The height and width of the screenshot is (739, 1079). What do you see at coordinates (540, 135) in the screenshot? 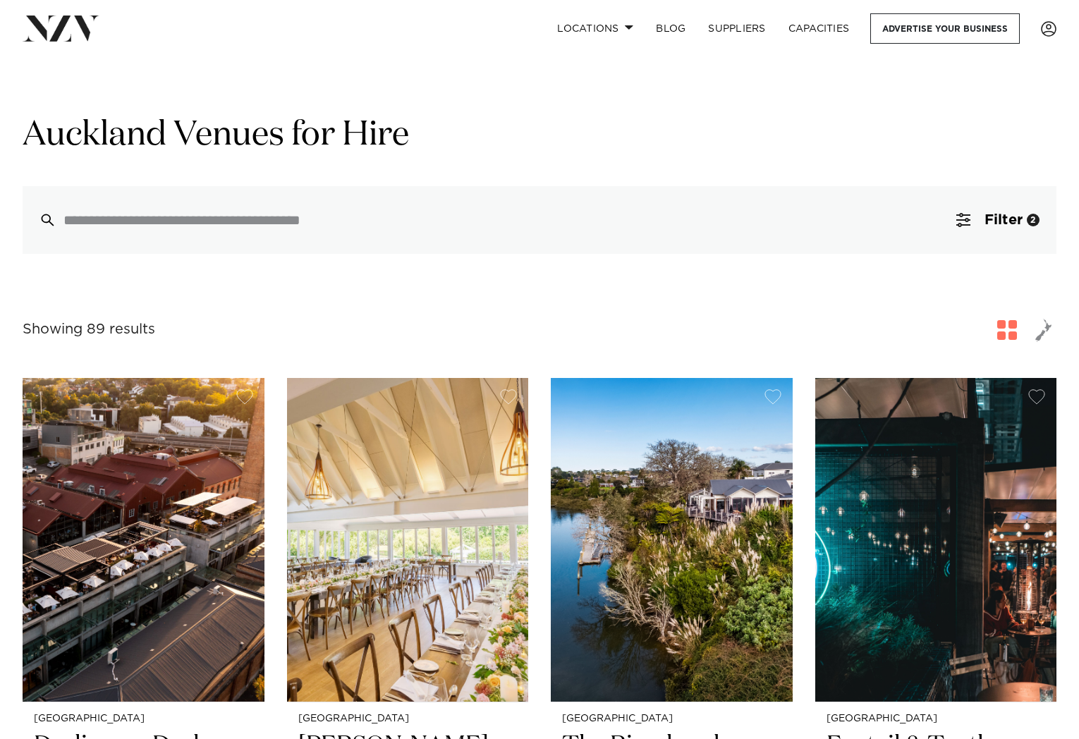
I see `h1: Auckland Venues for Hire` at bounding box center [540, 135].